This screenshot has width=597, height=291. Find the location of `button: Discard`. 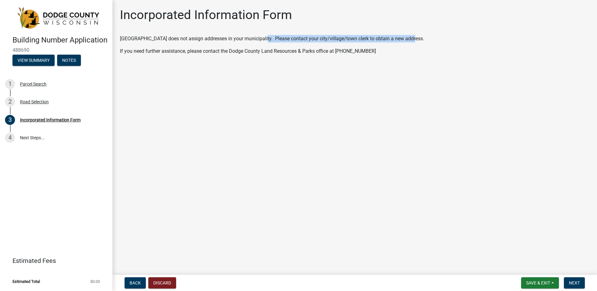

button: Discard is located at coordinates (162, 283).